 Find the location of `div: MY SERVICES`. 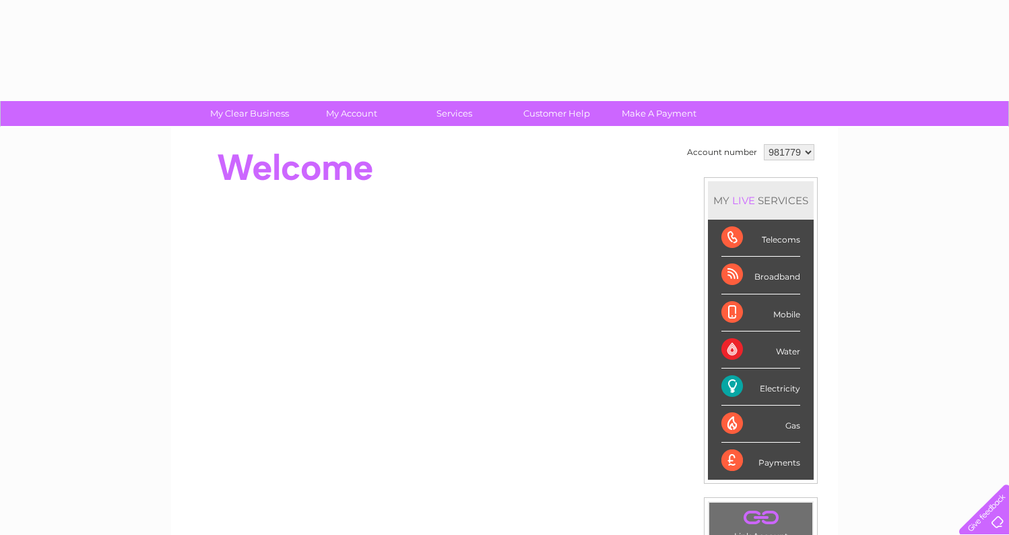

div: MY SERVICES is located at coordinates (760, 200).